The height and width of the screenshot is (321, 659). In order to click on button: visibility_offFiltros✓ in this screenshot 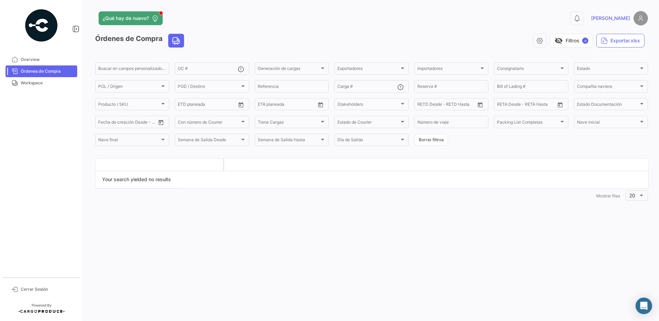, I will do `click(571, 41)`.